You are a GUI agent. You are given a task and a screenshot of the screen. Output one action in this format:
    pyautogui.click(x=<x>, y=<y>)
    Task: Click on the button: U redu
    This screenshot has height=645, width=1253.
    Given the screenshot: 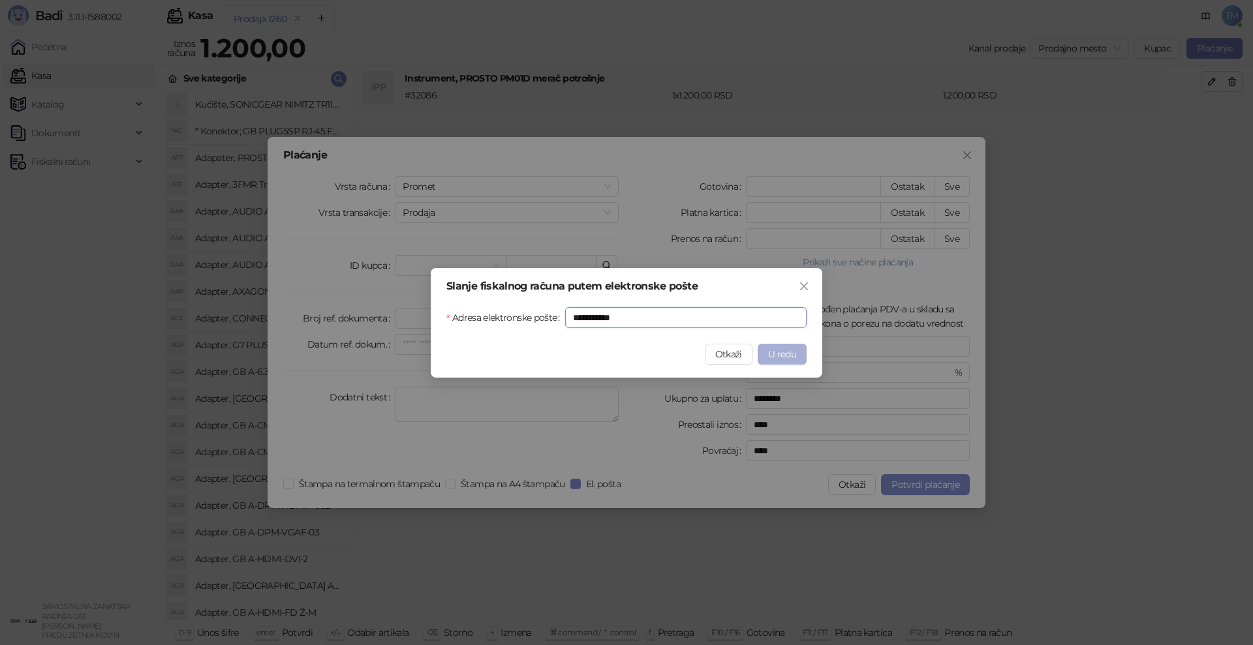 What is the action you would take?
    pyautogui.click(x=782, y=354)
    